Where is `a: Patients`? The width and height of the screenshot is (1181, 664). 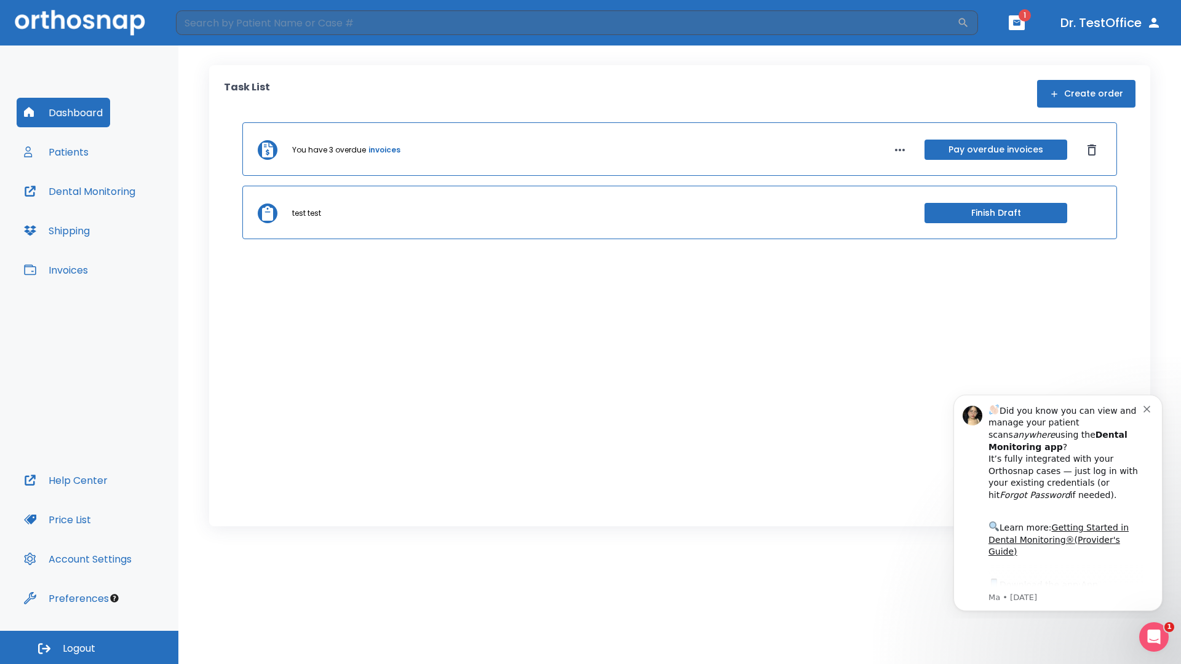
a: Patients is located at coordinates (56, 152).